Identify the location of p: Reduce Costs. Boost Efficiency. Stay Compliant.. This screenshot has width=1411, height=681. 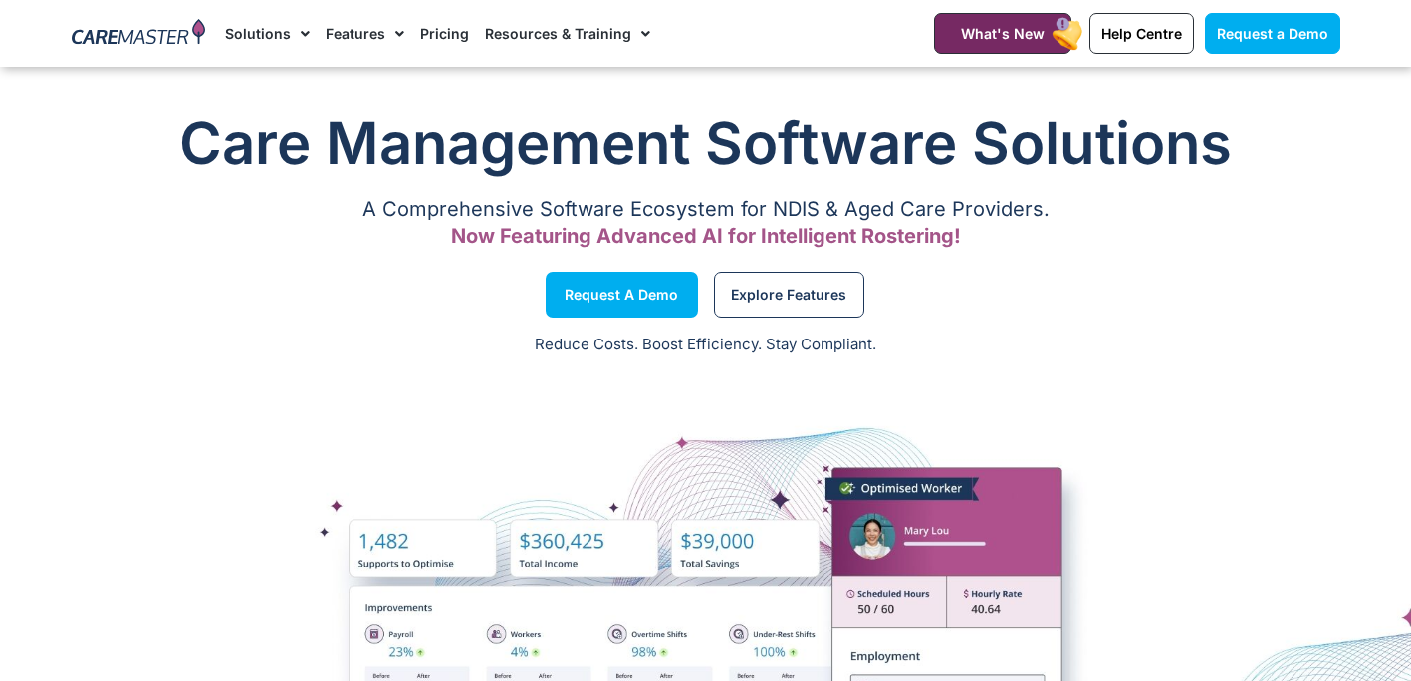
(705, 345).